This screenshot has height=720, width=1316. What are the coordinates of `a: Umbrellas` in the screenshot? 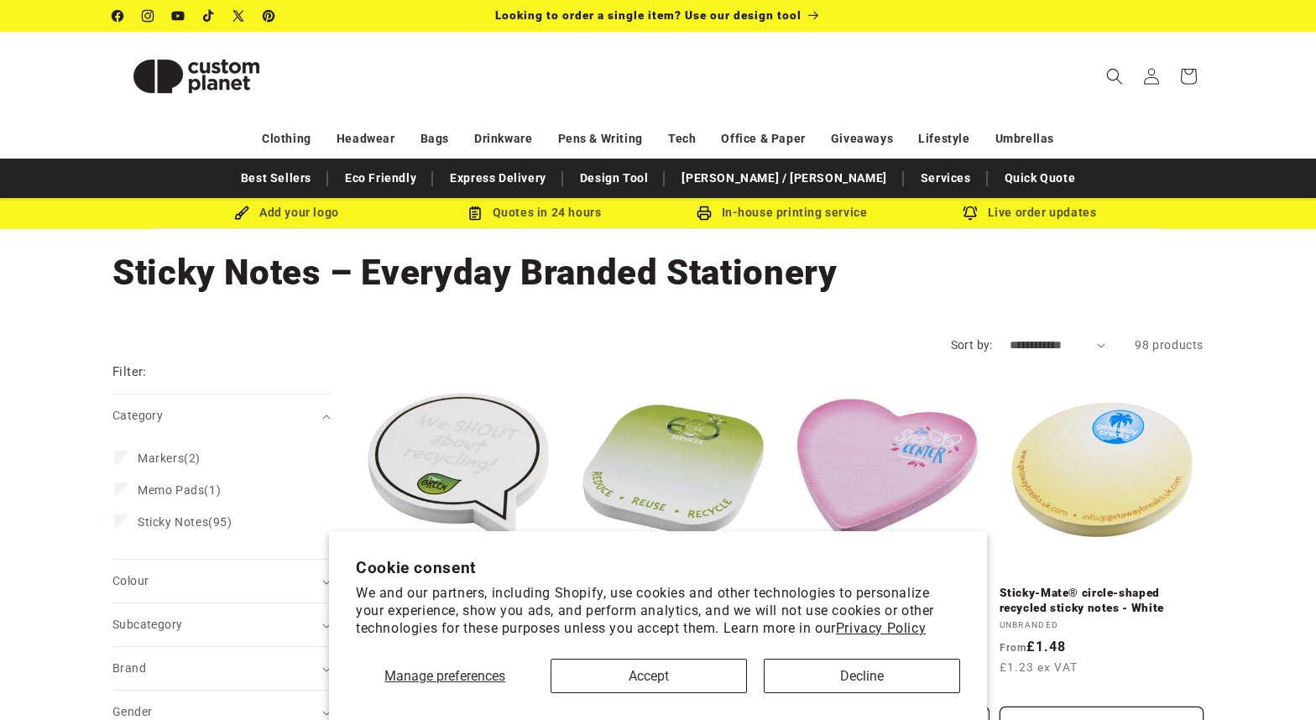 It's located at (1025, 139).